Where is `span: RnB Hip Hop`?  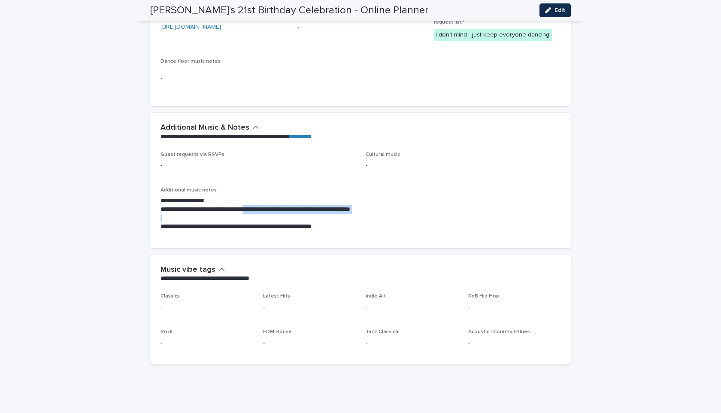
span: RnB Hip Hop is located at coordinates (484, 296).